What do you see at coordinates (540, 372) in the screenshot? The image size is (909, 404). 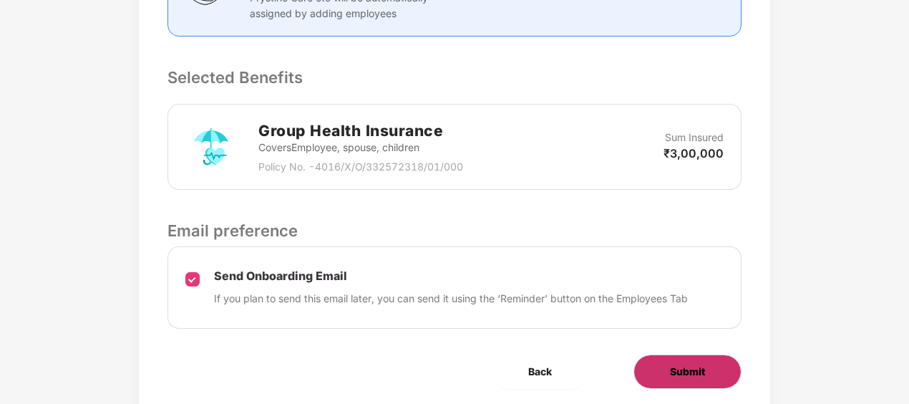 I see `button: Back` at bounding box center [540, 372].